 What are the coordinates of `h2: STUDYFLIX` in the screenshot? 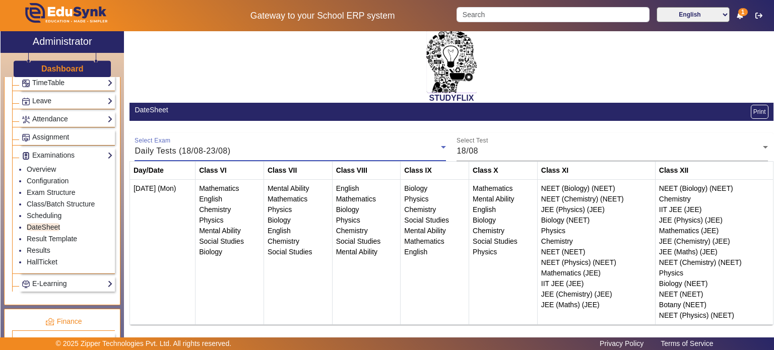 It's located at (451, 98).